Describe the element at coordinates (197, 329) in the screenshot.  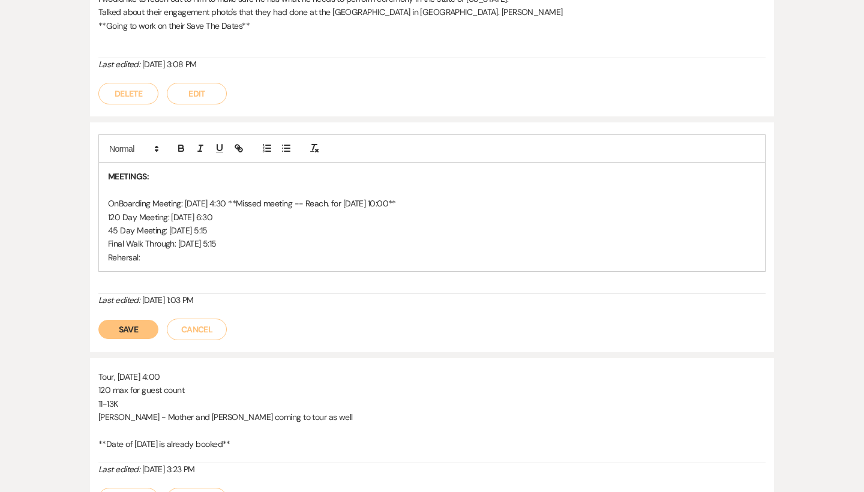
I see `button: Cancel` at that location.